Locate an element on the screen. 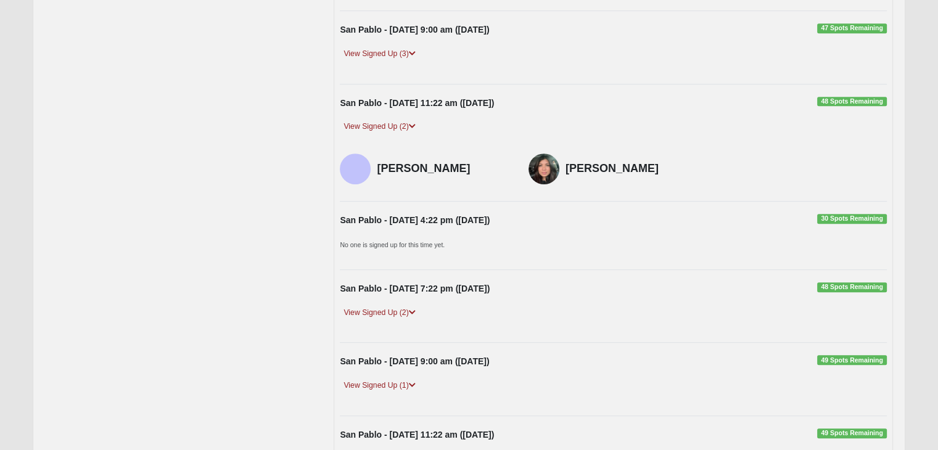 The width and height of the screenshot is (938, 450). a: View Signed Up (1) is located at coordinates (379, 385).